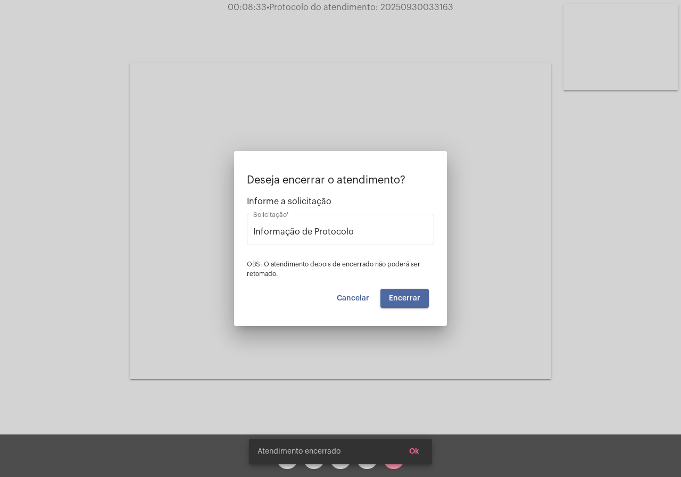 The width and height of the screenshot is (681, 477). I want to click on span: OBS: O atendimento depois de encerrado não poderá ser retomado., so click(334, 269).